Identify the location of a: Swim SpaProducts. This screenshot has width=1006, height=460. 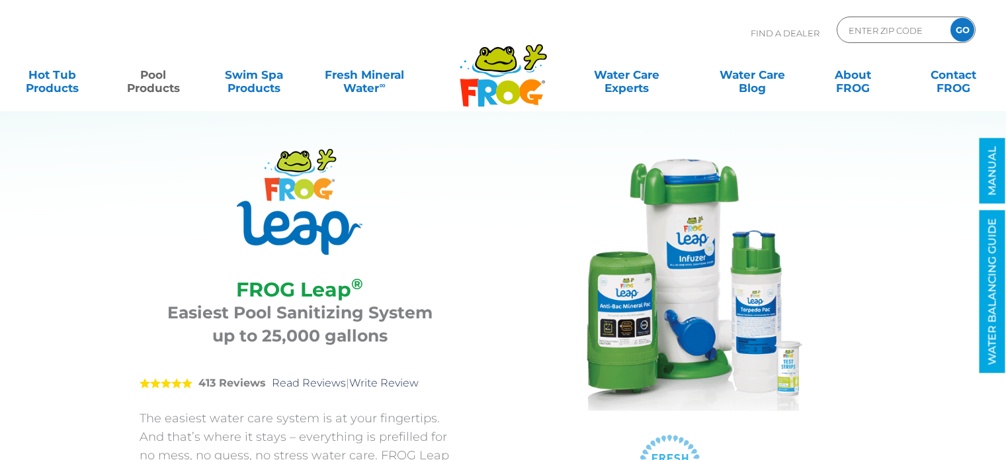
(254, 75).